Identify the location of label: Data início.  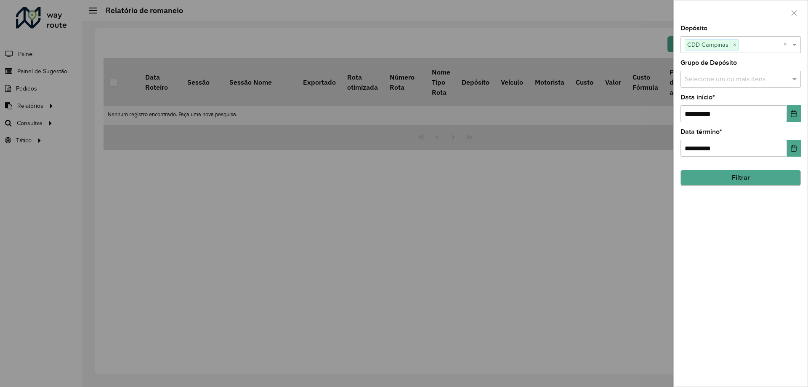
(698, 97).